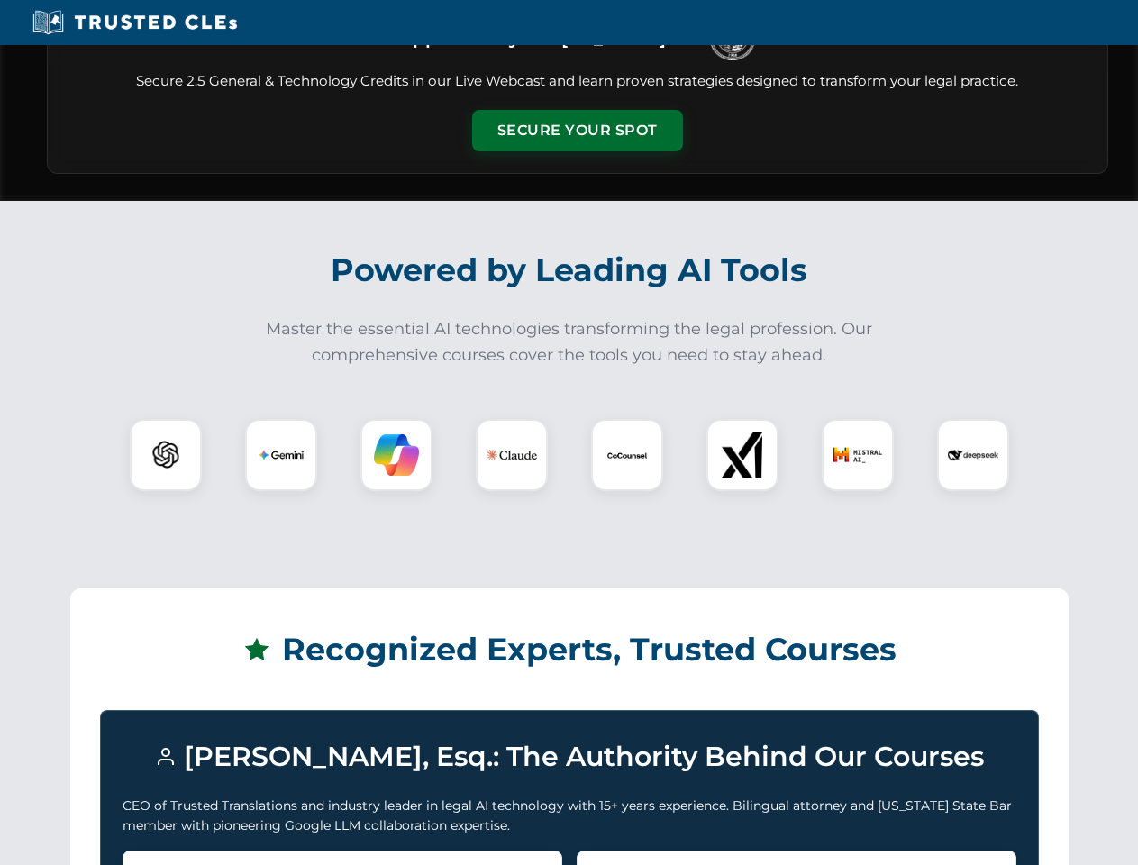 The image size is (1138, 865). Describe the element at coordinates (134, 23) in the screenshot. I see `img: Trusted CLEs` at that location.